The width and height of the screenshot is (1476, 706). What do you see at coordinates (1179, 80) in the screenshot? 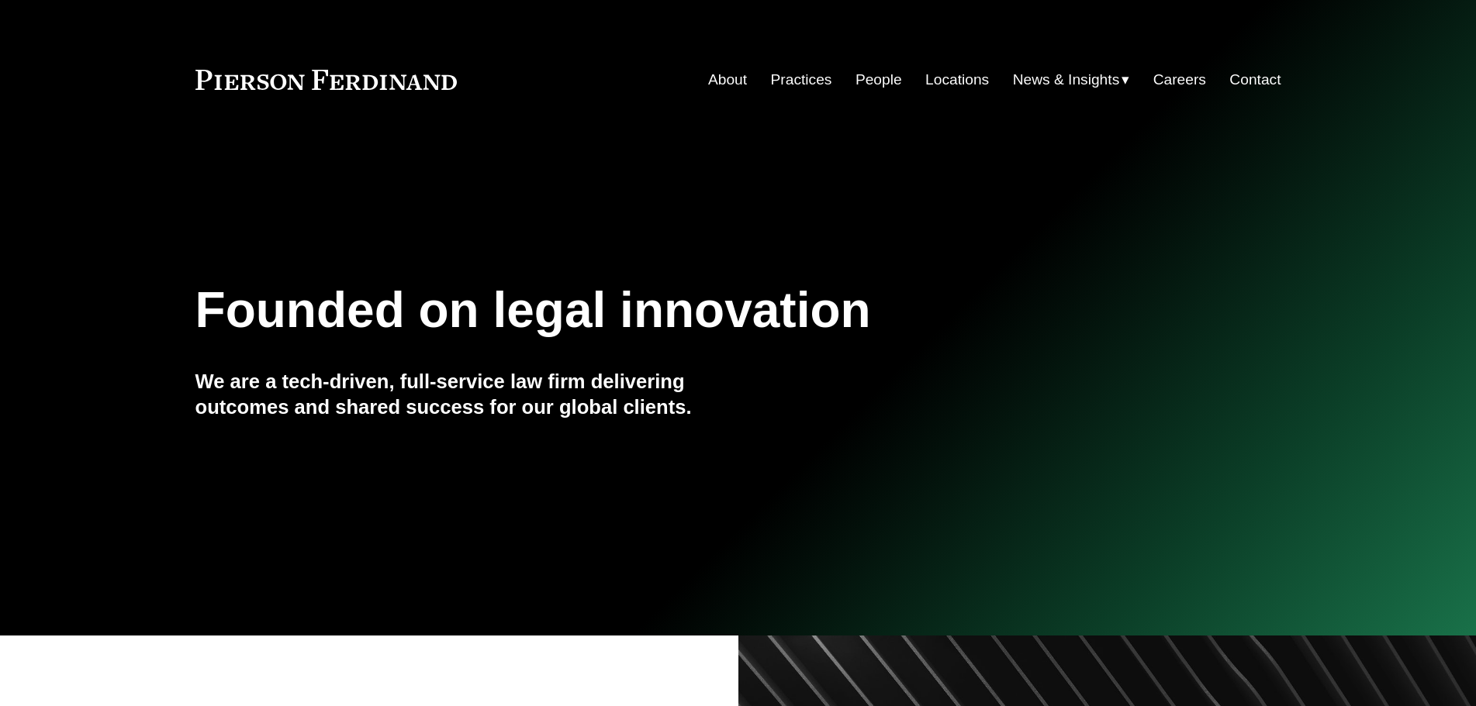
I see `a: Careers` at bounding box center [1179, 80].